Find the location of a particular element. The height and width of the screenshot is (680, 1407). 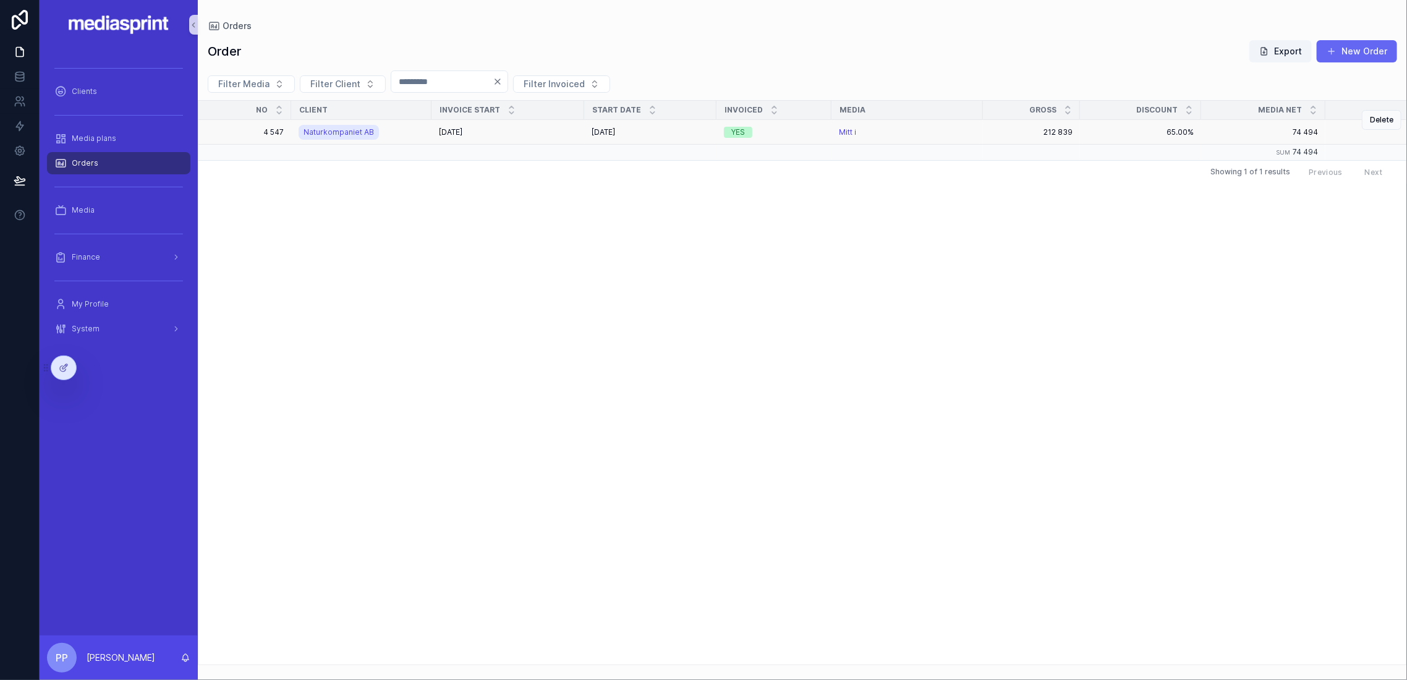

h1: Order is located at coordinates (224, 51).